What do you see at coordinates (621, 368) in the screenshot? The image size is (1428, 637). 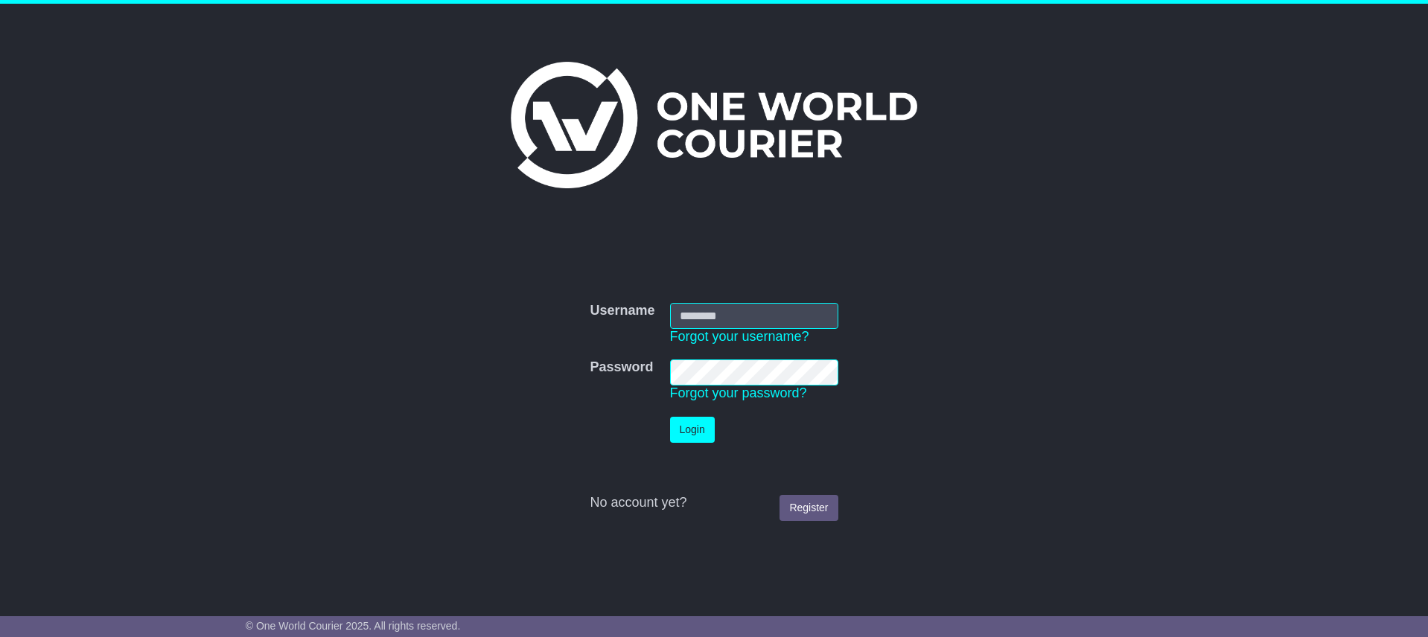 I see `label: Password` at bounding box center [621, 368].